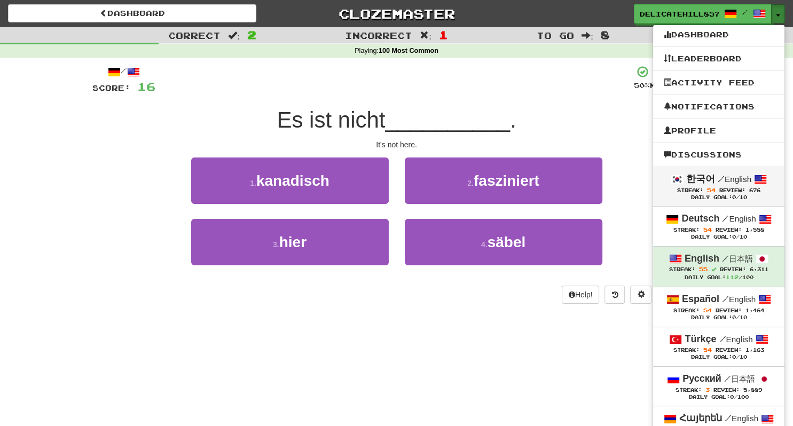 The width and height of the screenshot is (793, 426). I want to click on span: 6,311, so click(758, 269).